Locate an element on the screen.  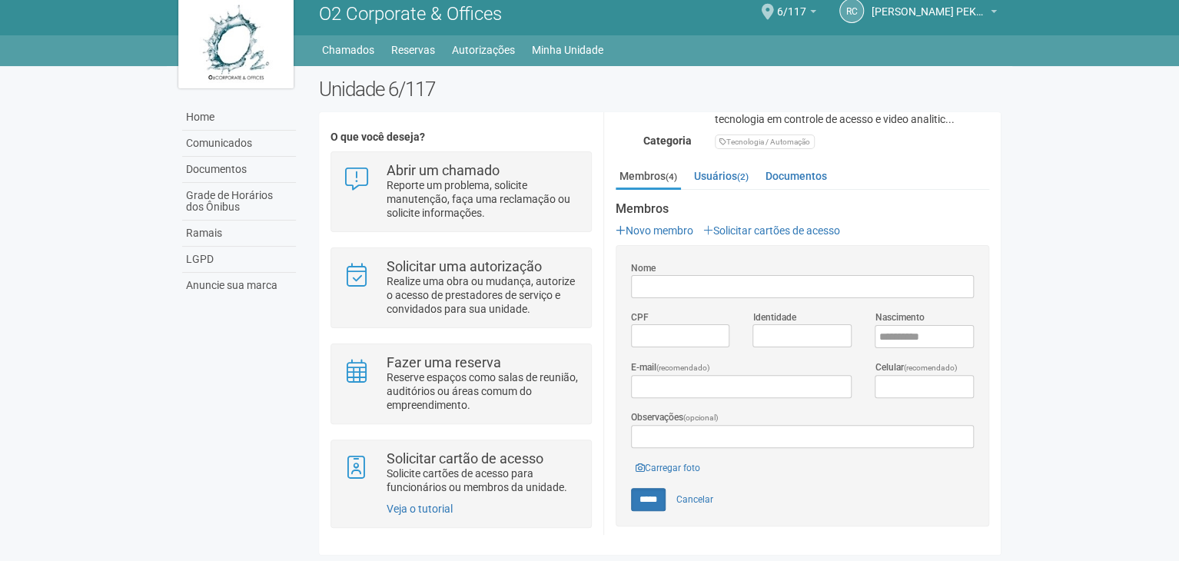
div: Empresa de Tecnologia da informação. Distribuimos tecnologia em controle de acesso e video analit... is located at coordinates (852, 112).